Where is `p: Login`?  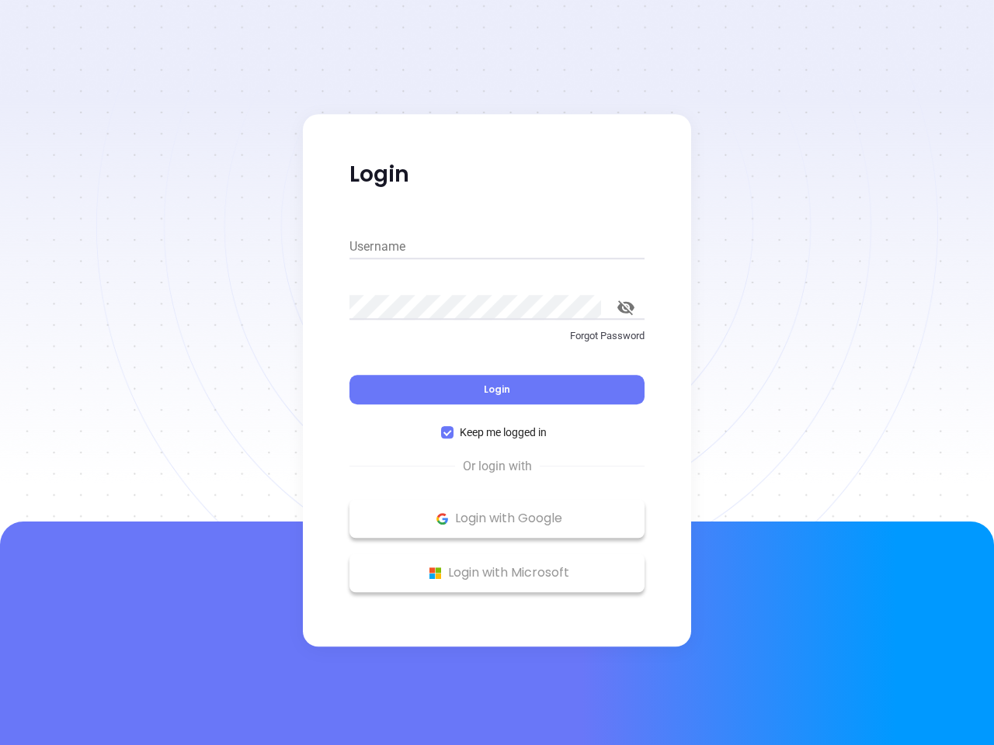 p: Login is located at coordinates (497, 175).